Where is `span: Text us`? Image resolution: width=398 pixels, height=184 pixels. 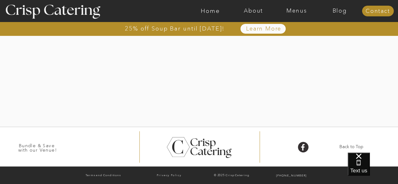
span: Text us is located at coordinates (11, 18).